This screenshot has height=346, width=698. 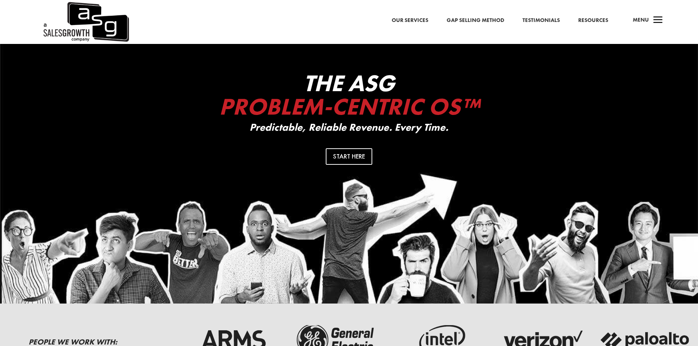 What do you see at coordinates (658, 21) in the screenshot?
I see `span: a` at bounding box center [658, 21].